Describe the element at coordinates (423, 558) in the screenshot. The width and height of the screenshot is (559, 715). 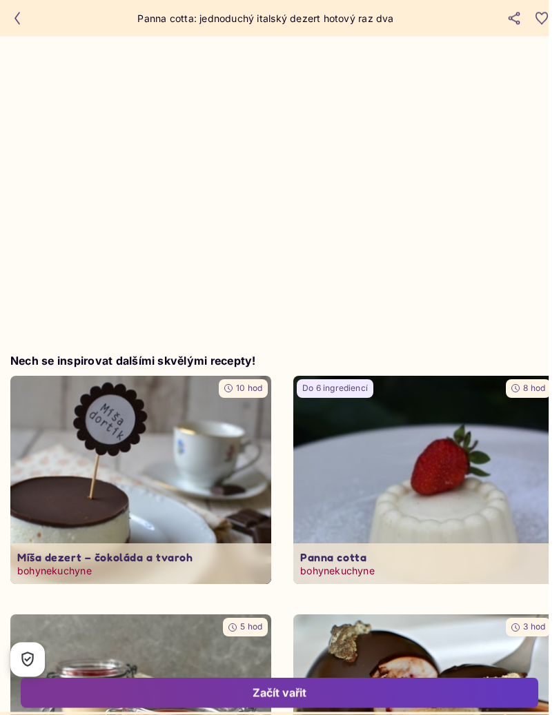
I see `p: Panna cotta` at that location.